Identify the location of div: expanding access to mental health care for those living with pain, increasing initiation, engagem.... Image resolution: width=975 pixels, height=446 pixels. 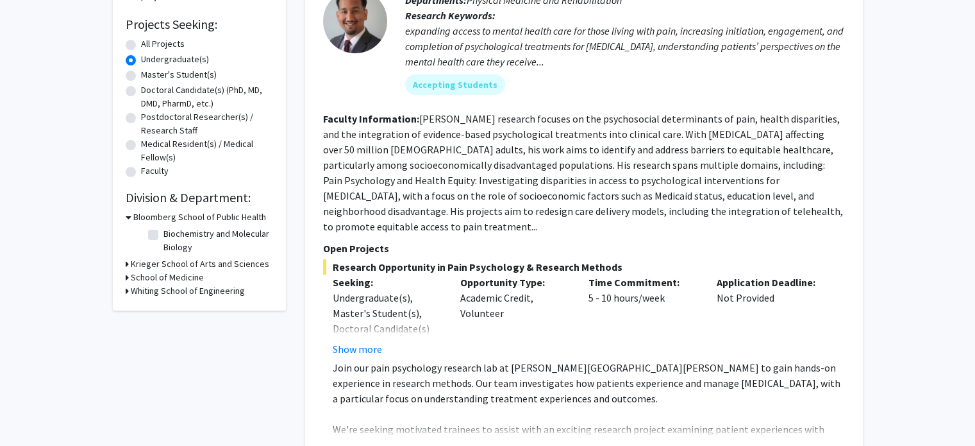
(625, 46).